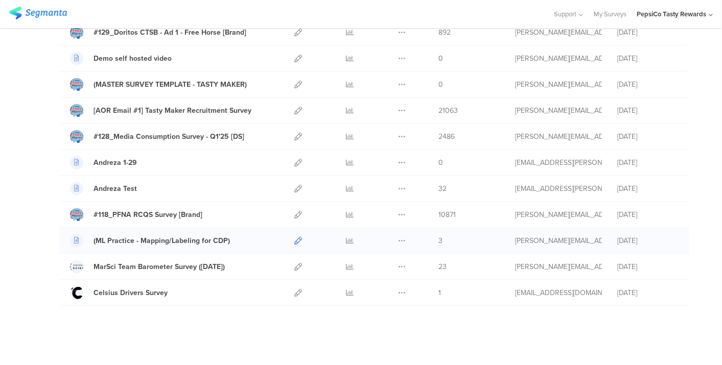 This screenshot has height=365, width=722. I want to click on span: Support, so click(566, 14).